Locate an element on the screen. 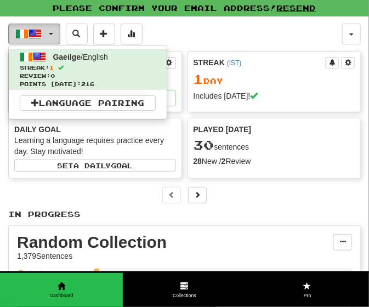  a: Language Pairing is located at coordinates (88, 103).